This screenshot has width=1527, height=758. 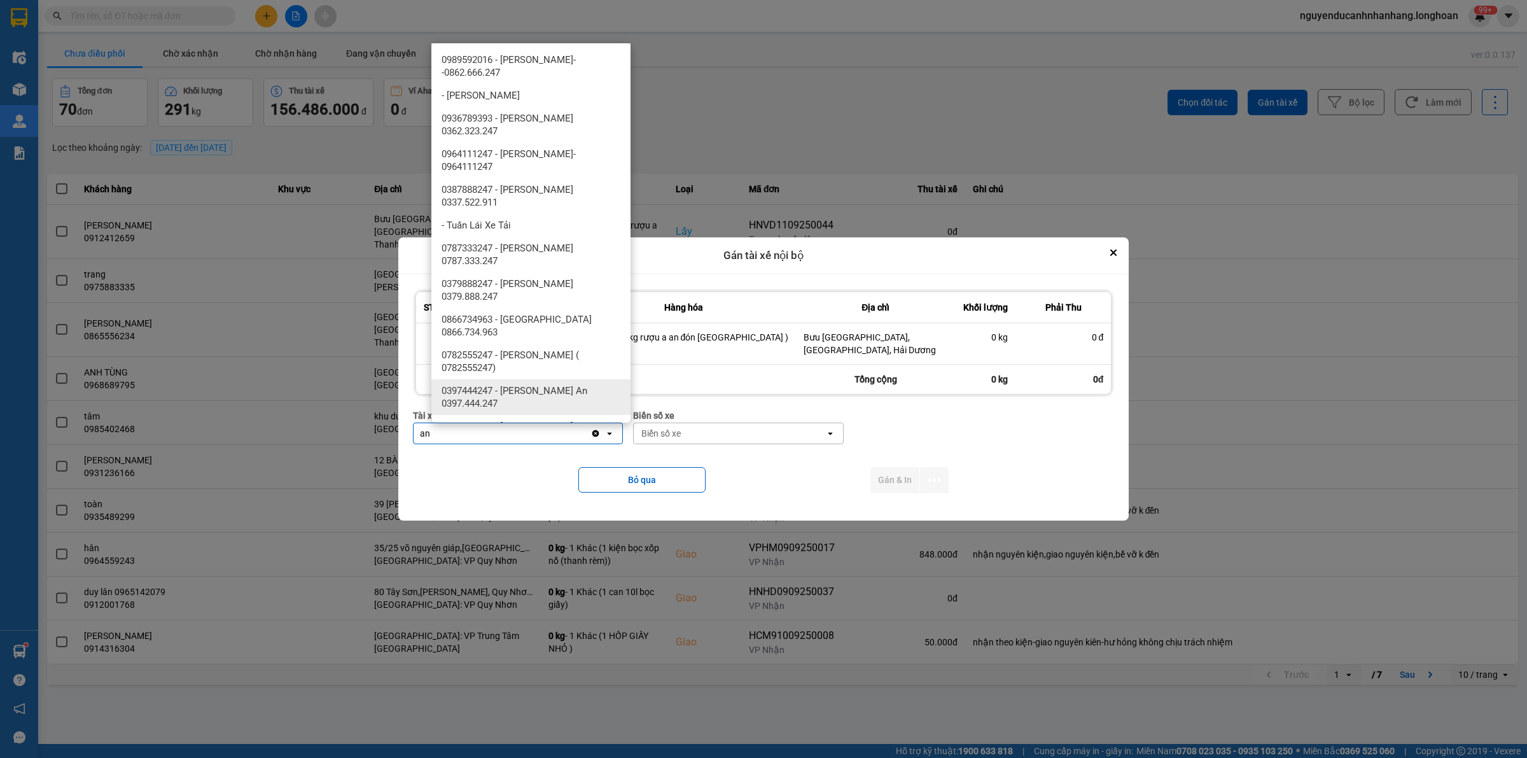 What do you see at coordinates (642, 480) in the screenshot?
I see `button: Bỏ qua` at bounding box center [642, 480].